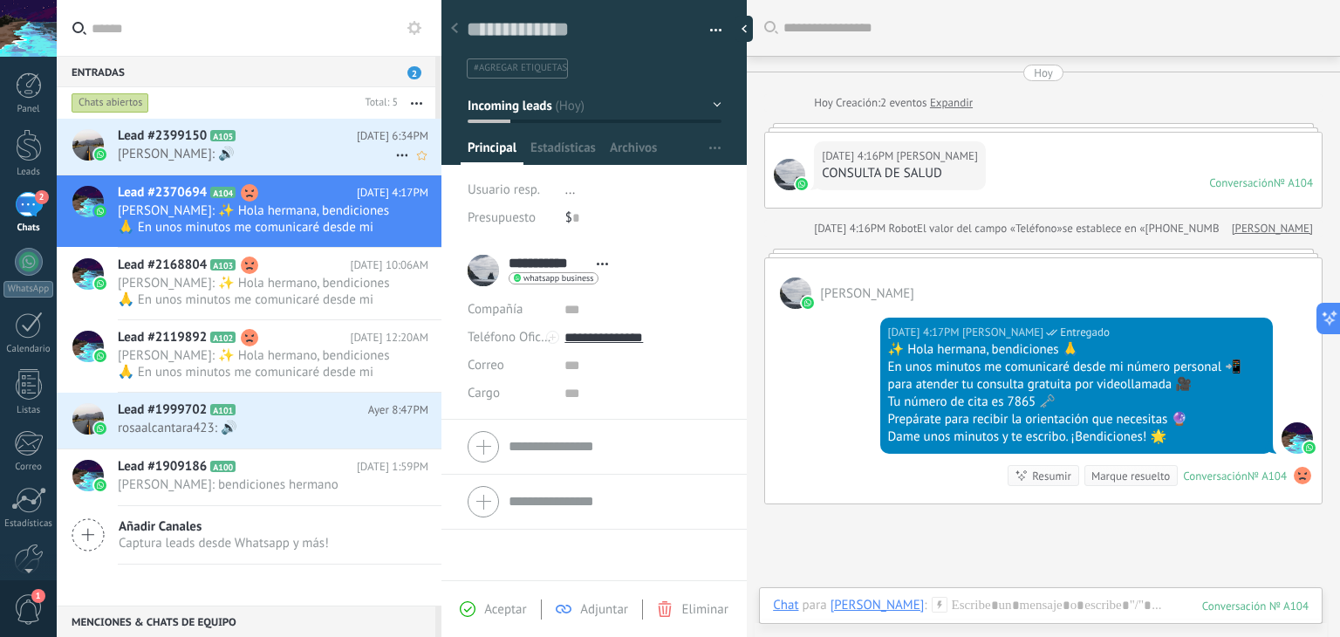  What do you see at coordinates (162, 193) in the screenshot?
I see `span: Lead #2370694` at bounding box center [162, 193].